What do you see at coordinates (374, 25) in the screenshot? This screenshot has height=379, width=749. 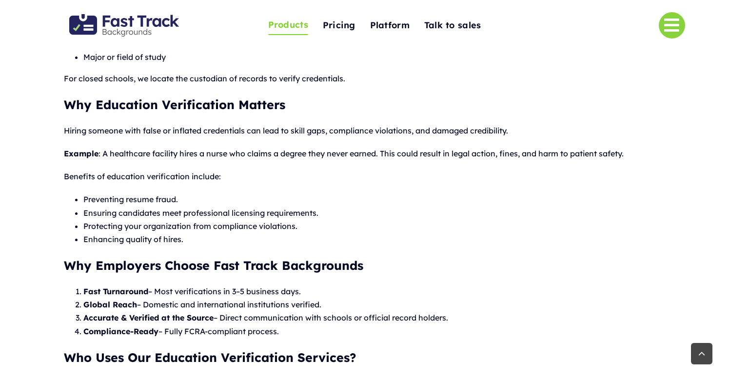 I see `nav: One Page` at bounding box center [374, 25].